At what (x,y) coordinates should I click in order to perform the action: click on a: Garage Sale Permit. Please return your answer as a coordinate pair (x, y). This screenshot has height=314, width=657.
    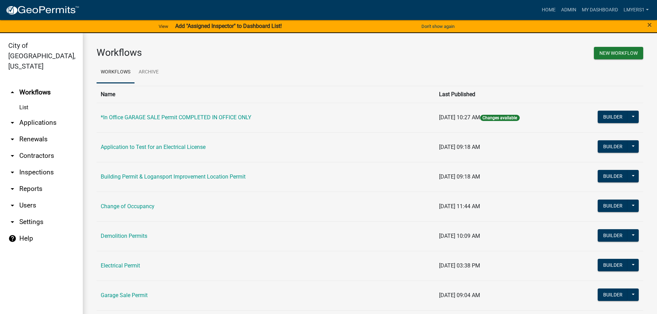
    Looking at the image, I should click on (124, 295).